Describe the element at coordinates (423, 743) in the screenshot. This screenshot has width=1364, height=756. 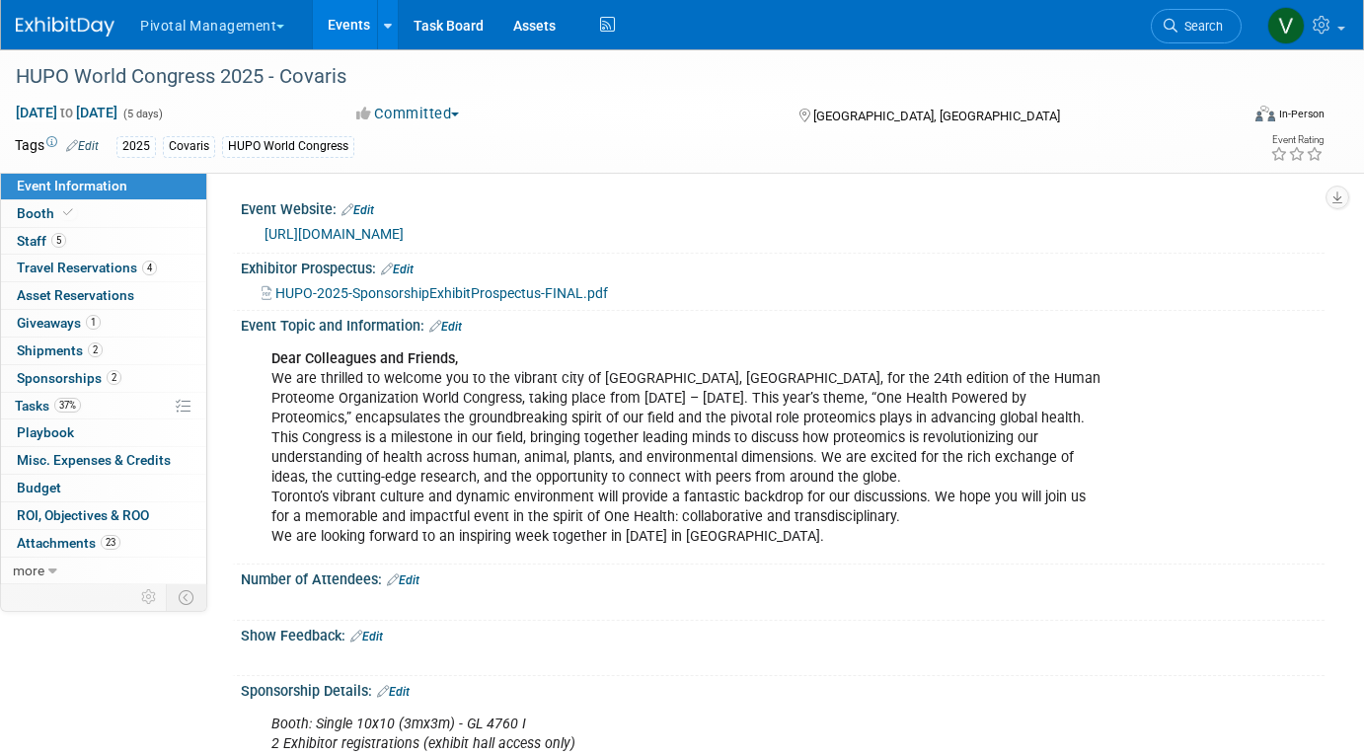
I see `i: 2 Exhibitor registrations (exhibit hall access only)` at that location.